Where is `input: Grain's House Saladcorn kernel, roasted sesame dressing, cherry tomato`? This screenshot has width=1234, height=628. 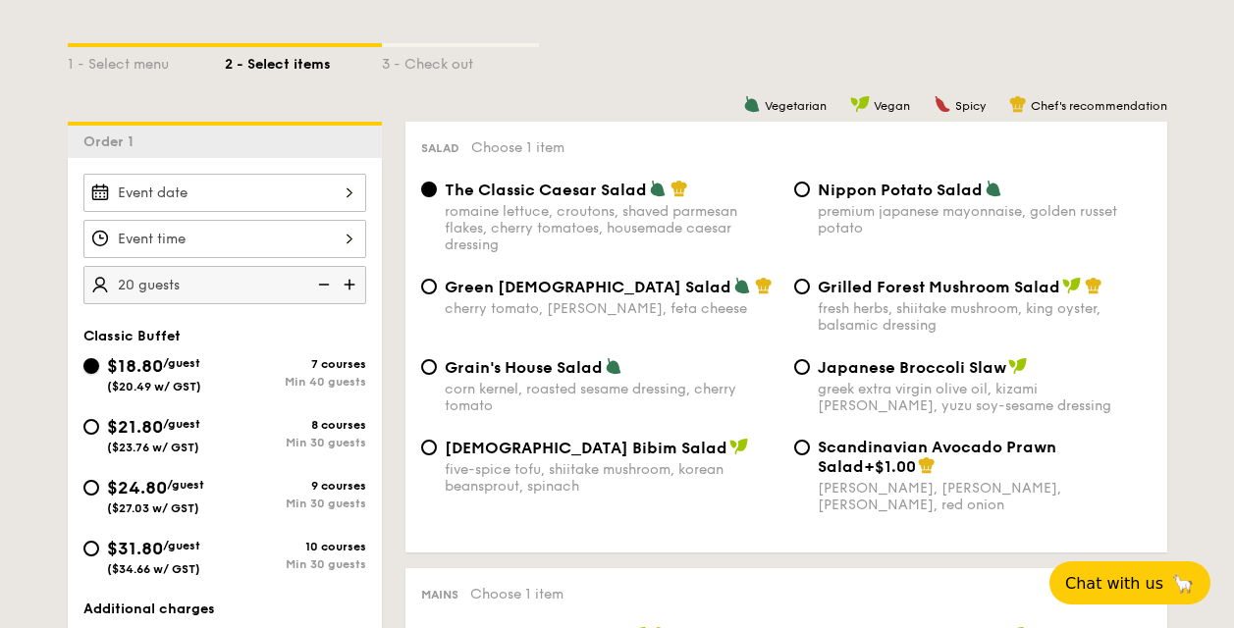 input: Grain's House Saladcorn kernel, roasted sesame dressing, cherry tomato is located at coordinates (429, 367).